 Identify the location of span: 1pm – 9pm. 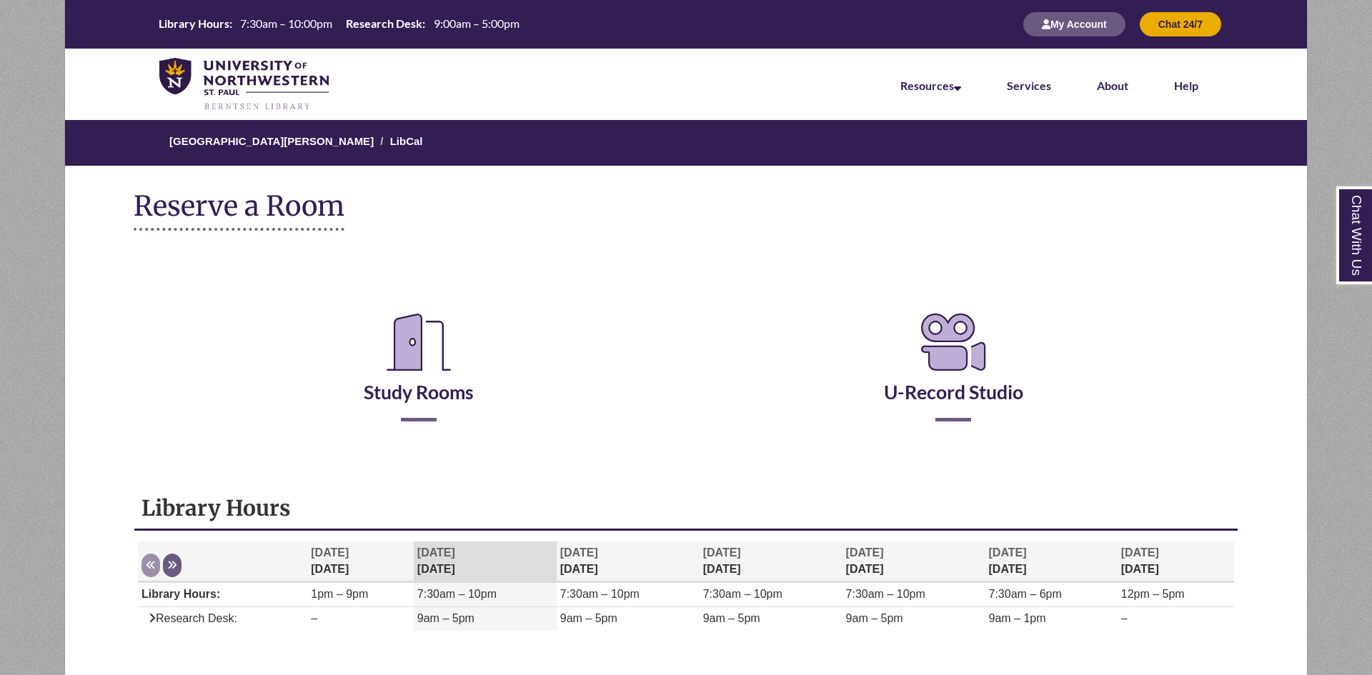
(339, 594).